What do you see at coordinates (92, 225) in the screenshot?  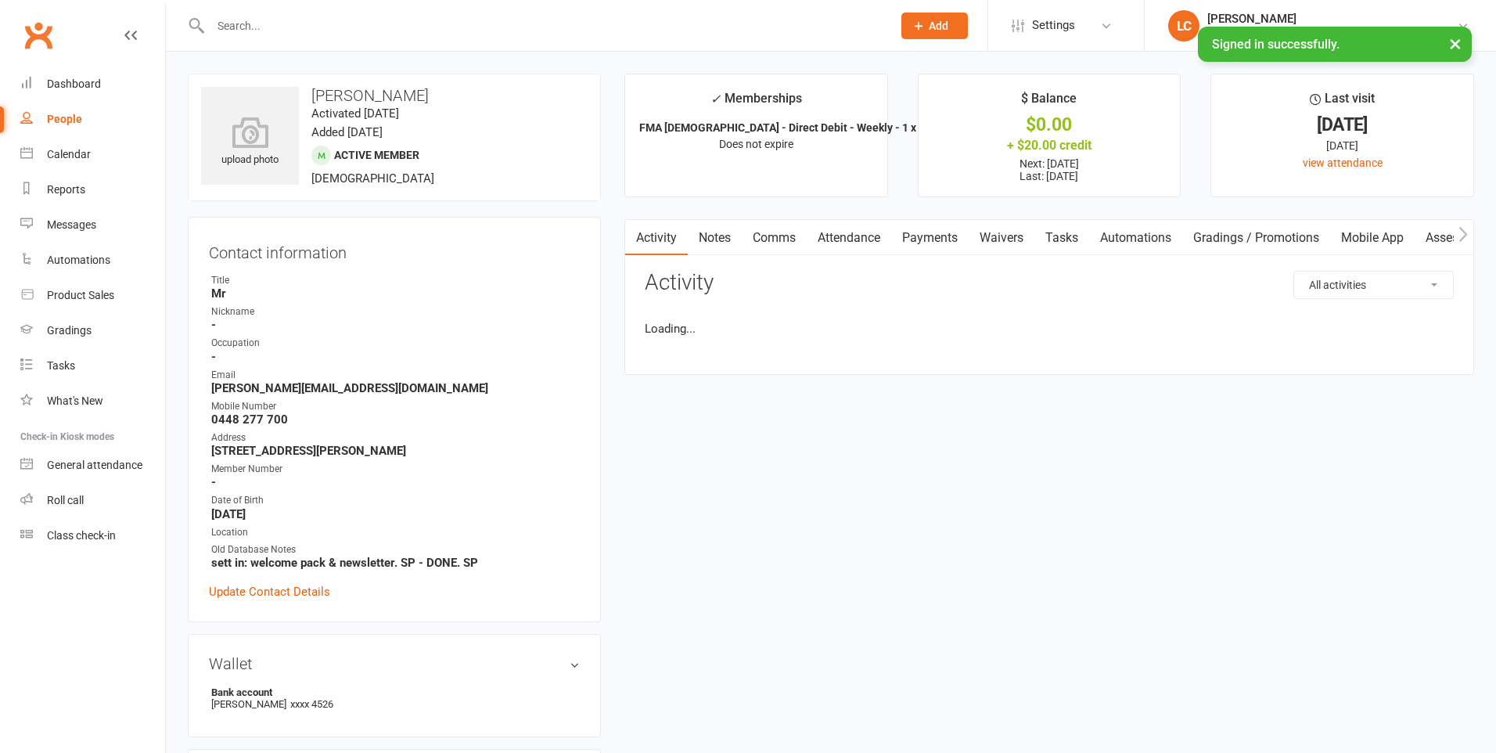 I see `a: Messages` at bounding box center [92, 225].